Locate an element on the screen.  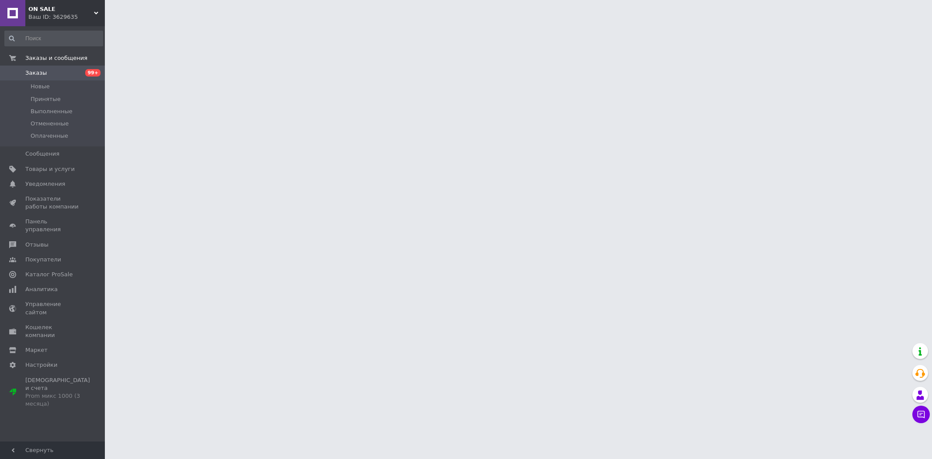
span: 99+ is located at coordinates (93, 73).